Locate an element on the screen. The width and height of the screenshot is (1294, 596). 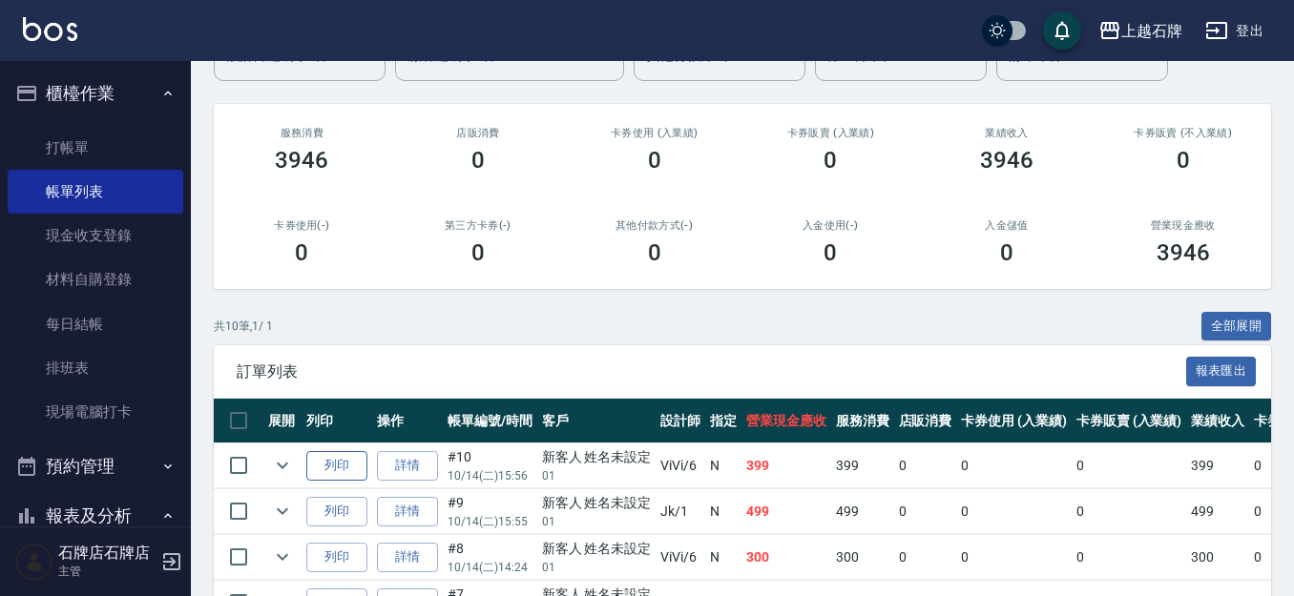
a: 材料自購登錄 is located at coordinates (95, 280).